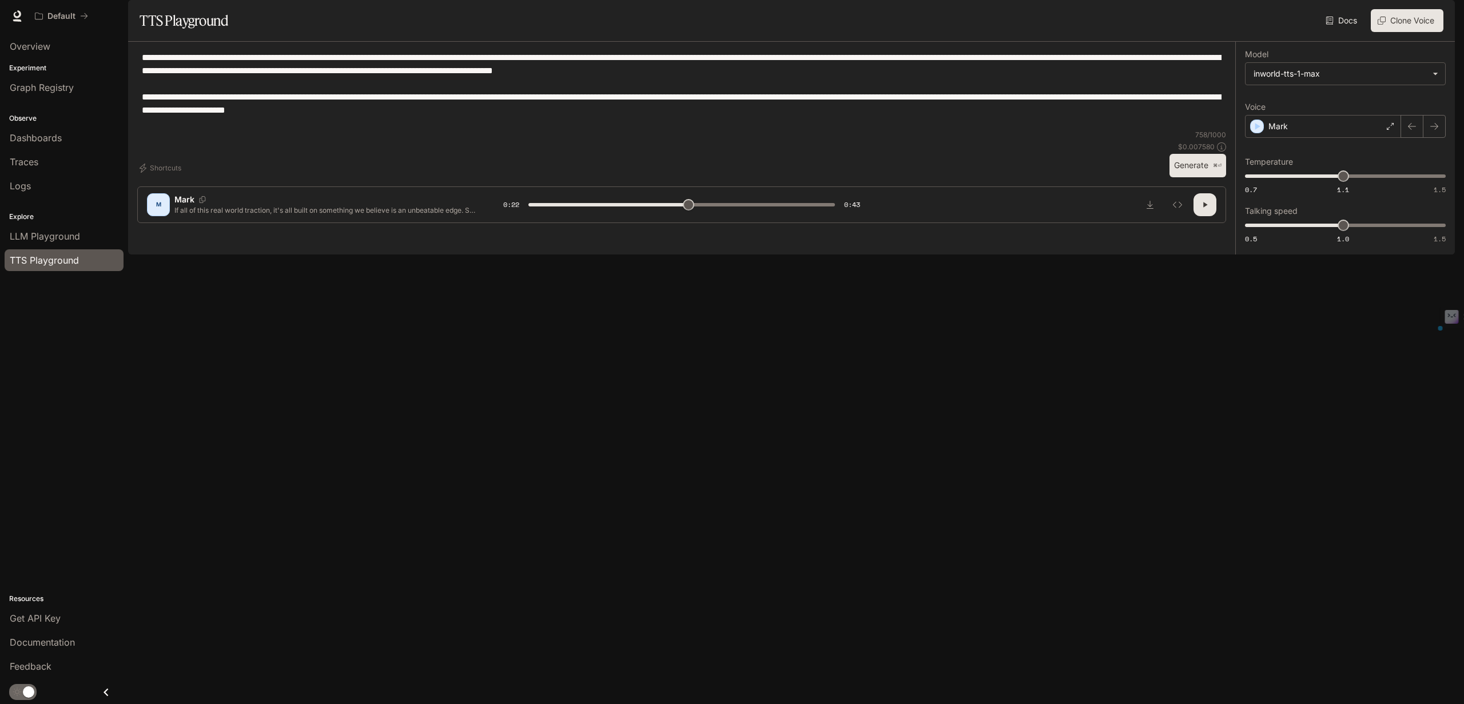 Image resolution: width=1464 pixels, height=704 pixels. Describe the element at coordinates (1256, 107) in the screenshot. I see `p: Voice` at that location.